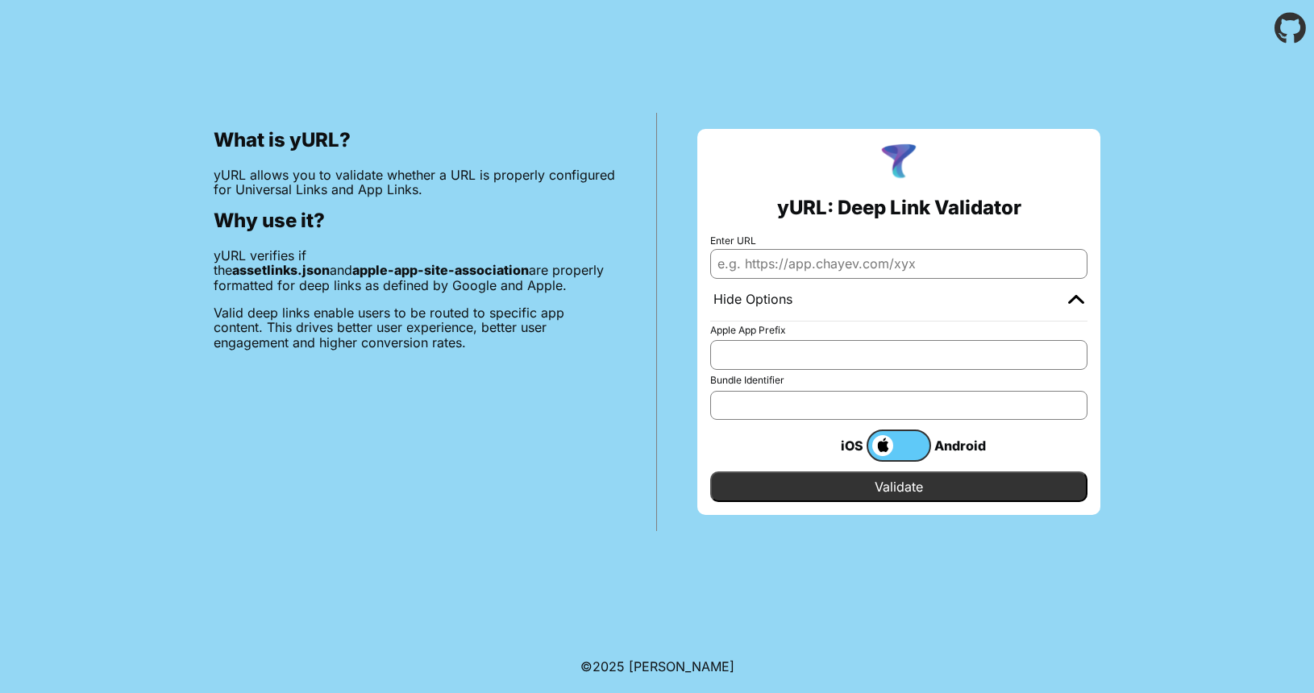 This screenshot has height=693, width=1314. I want to click on input: e.g. https://app.chayev.com/xyx, so click(899, 264).